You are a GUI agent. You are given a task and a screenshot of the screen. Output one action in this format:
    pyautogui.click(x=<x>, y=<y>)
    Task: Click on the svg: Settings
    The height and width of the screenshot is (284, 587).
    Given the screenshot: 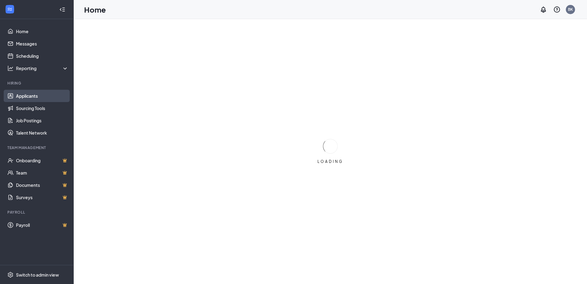 What is the action you would take?
    pyautogui.click(x=10, y=274)
    